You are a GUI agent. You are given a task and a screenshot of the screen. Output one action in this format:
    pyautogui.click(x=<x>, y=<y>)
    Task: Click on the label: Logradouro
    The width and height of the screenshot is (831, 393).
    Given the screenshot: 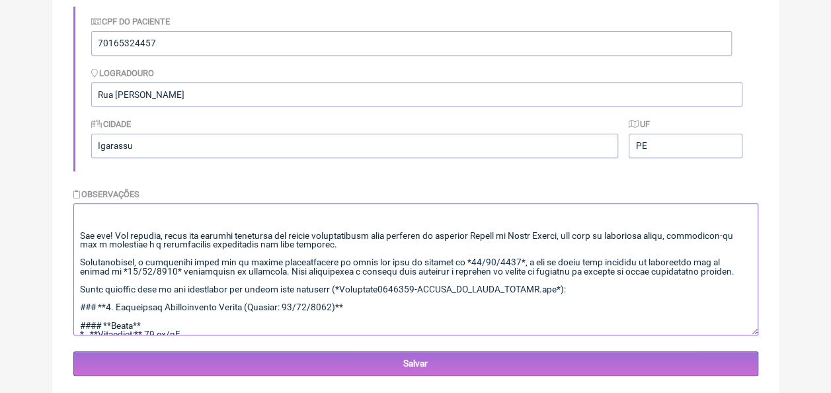 What is the action you would take?
    pyautogui.click(x=123, y=73)
    